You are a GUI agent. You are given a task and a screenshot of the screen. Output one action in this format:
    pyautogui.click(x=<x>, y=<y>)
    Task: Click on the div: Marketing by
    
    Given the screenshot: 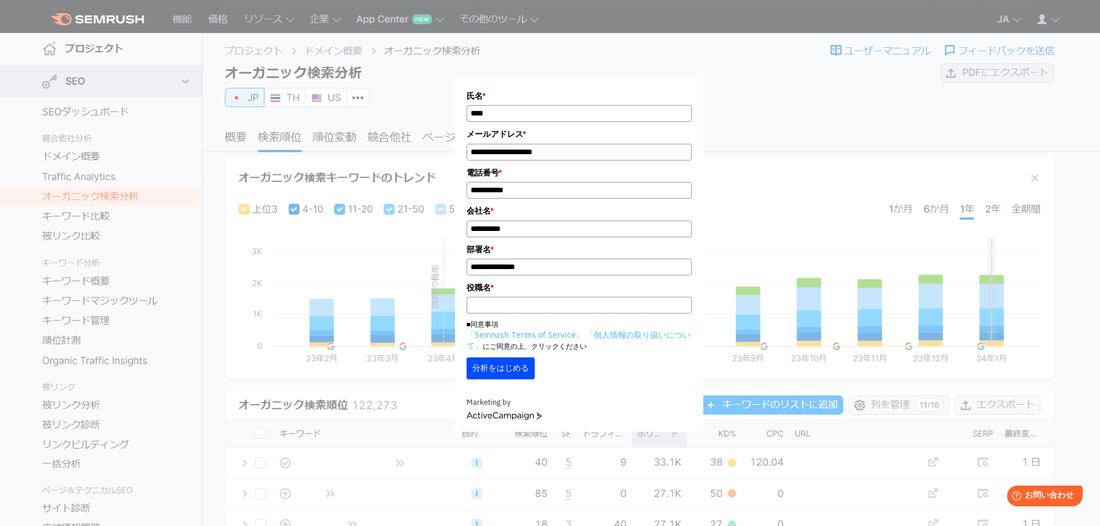 What is the action you would take?
    pyautogui.click(x=579, y=402)
    